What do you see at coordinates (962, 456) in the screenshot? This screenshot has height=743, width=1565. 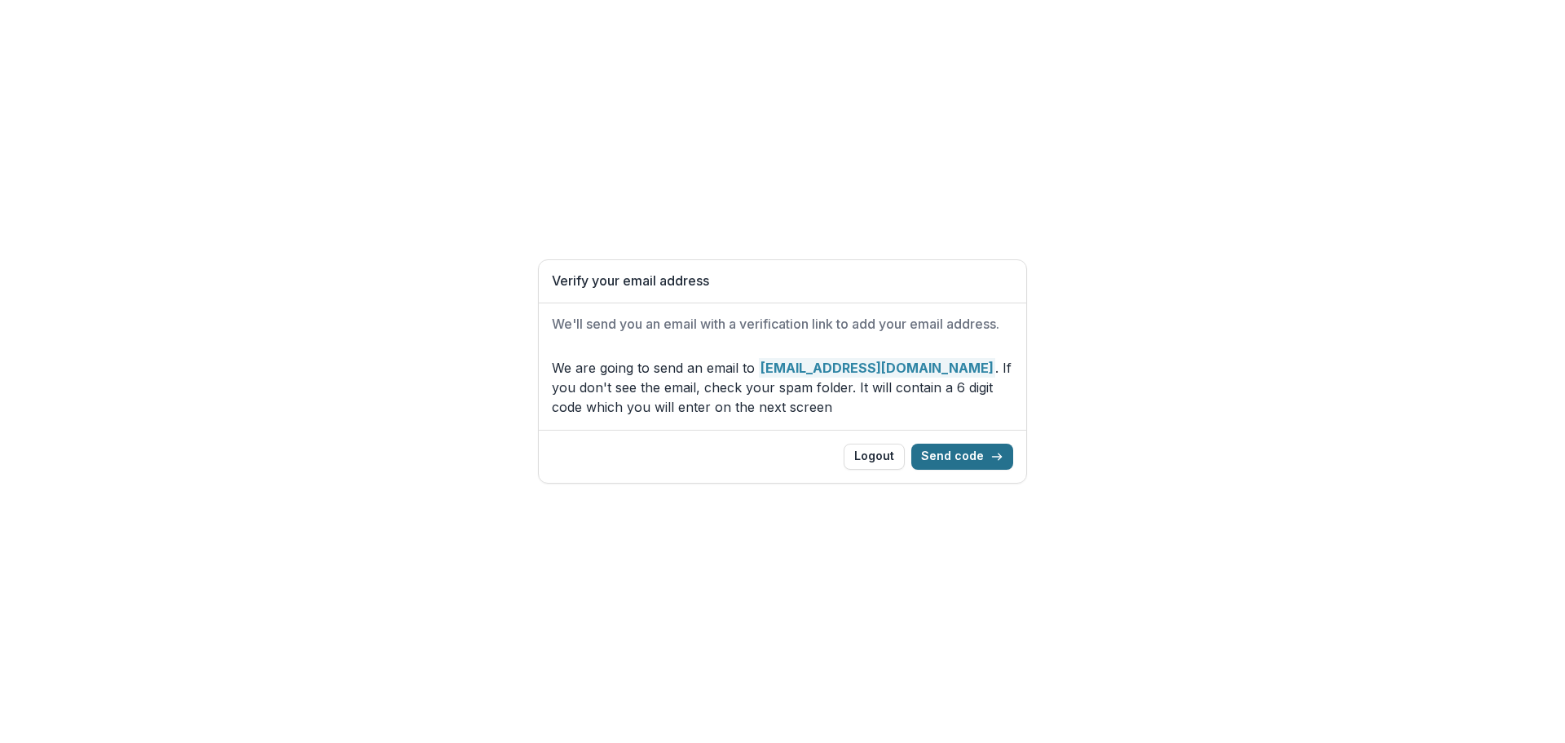 I see `button: Send code` at bounding box center [962, 456].